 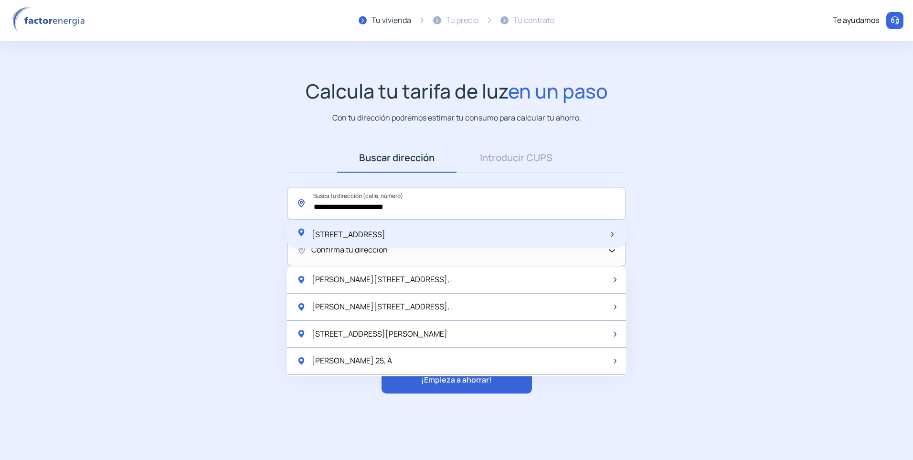 I want to click on span: Confirma tu dirección, so click(x=350, y=250).